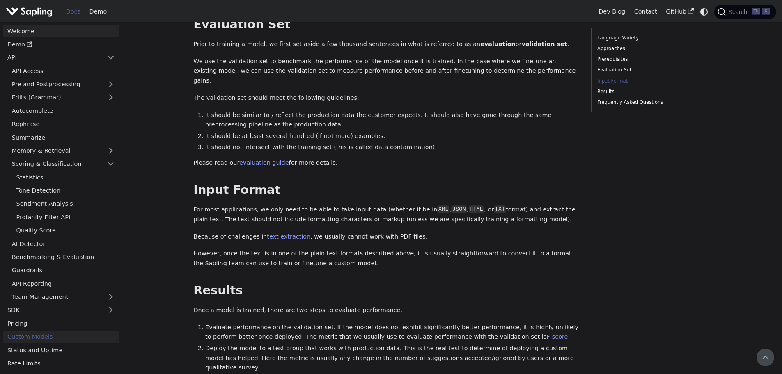  What do you see at coordinates (289, 236) in the screenshot?
I see `a: text extraction` at bounding box center [289, 236].